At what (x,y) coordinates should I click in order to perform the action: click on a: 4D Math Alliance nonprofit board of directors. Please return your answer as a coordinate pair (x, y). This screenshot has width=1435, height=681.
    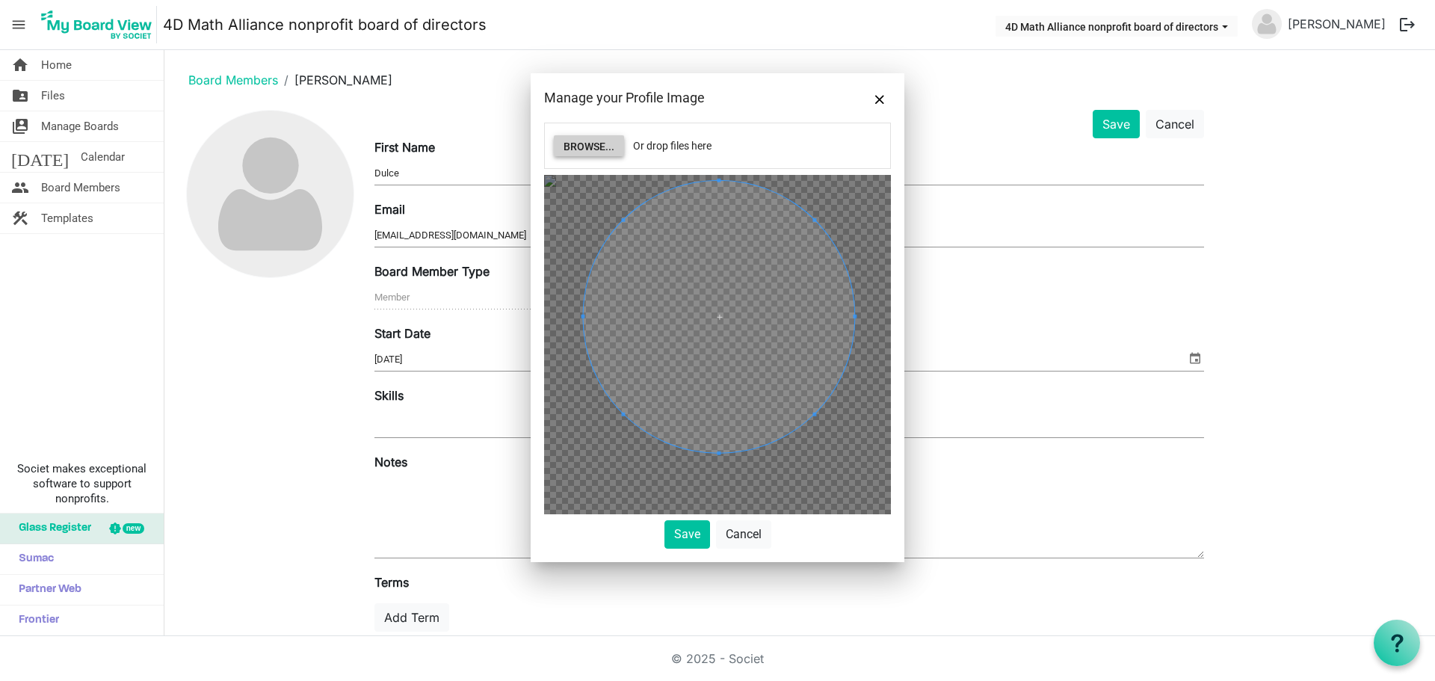
    Looking at the image, I should click on (324, 25).